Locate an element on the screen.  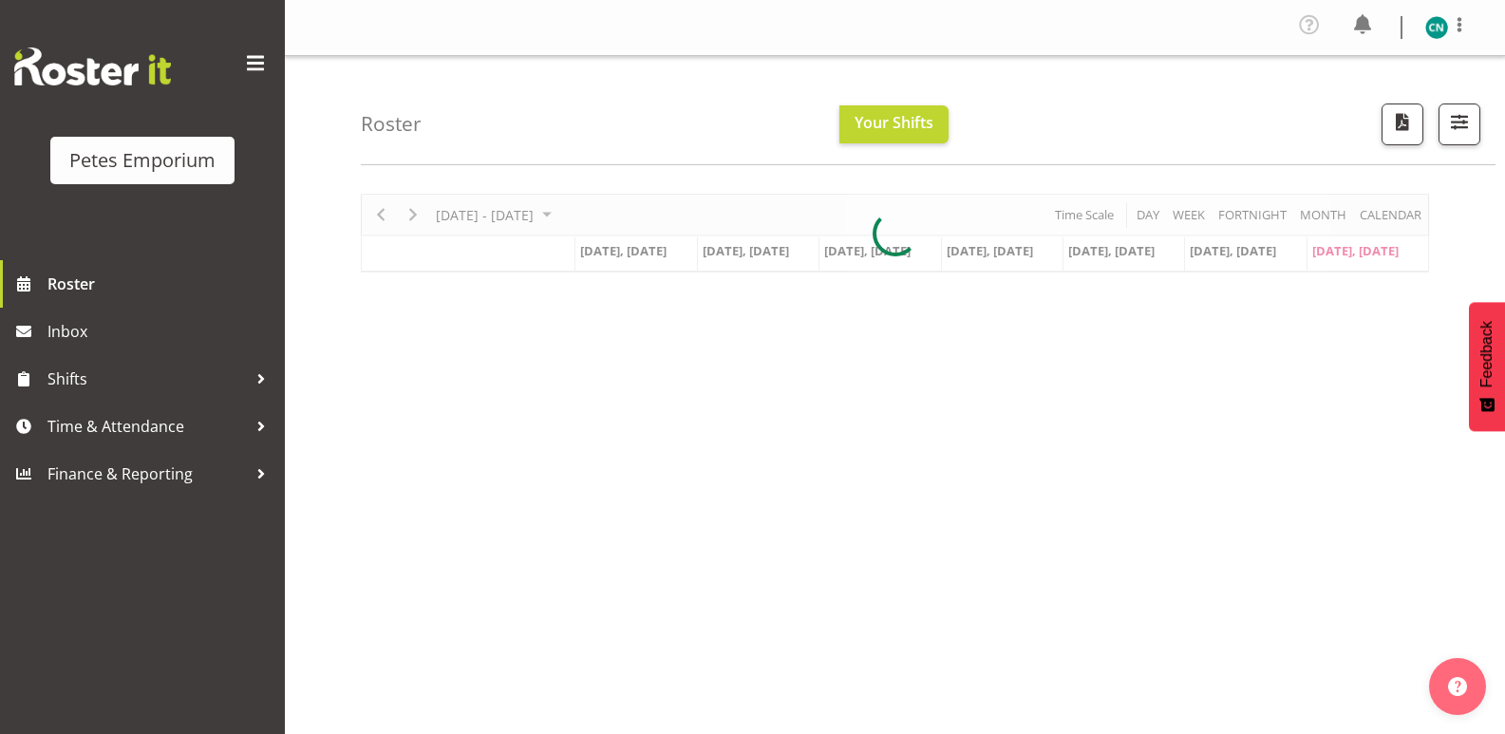
button: Filter Shifts is located at coordinates (1459, 124).